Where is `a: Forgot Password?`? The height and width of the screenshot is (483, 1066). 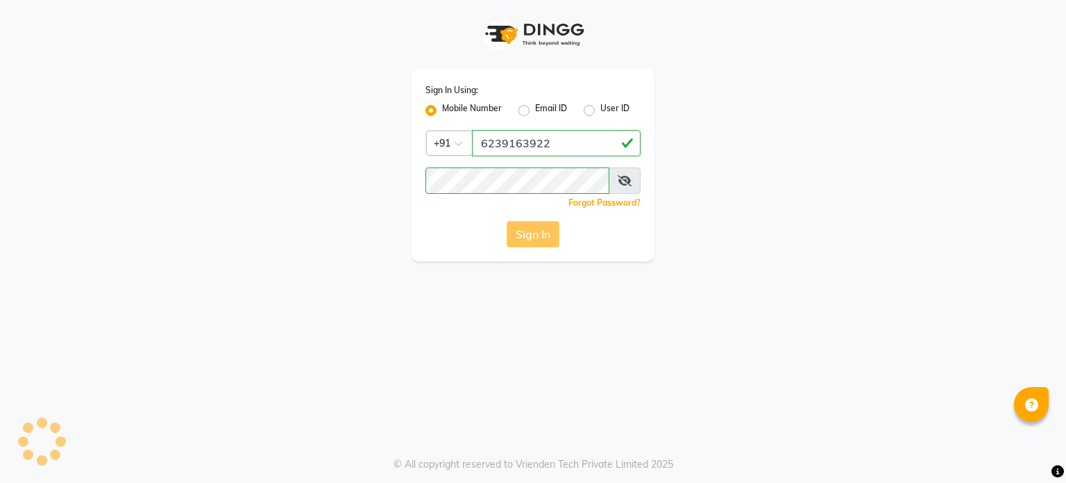
a: Forgot Password? is located at coordinates (605, 202).